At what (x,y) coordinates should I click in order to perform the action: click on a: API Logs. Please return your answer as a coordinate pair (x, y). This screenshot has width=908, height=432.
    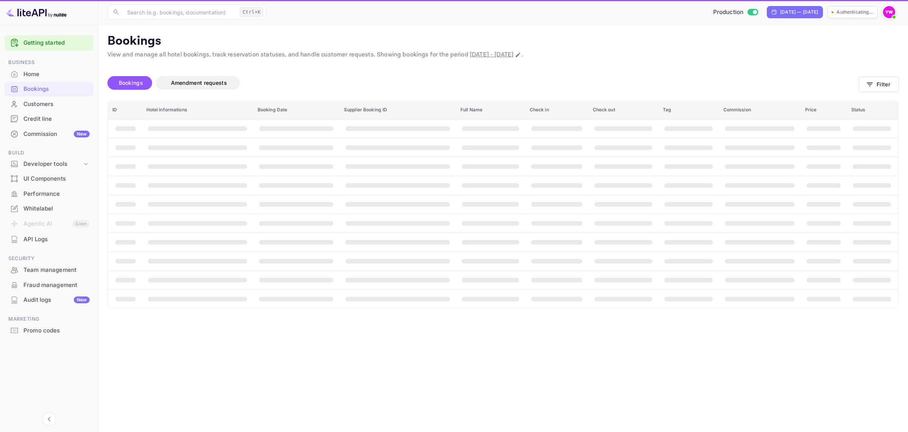
    Looking at the image, I should click on (49, 239).